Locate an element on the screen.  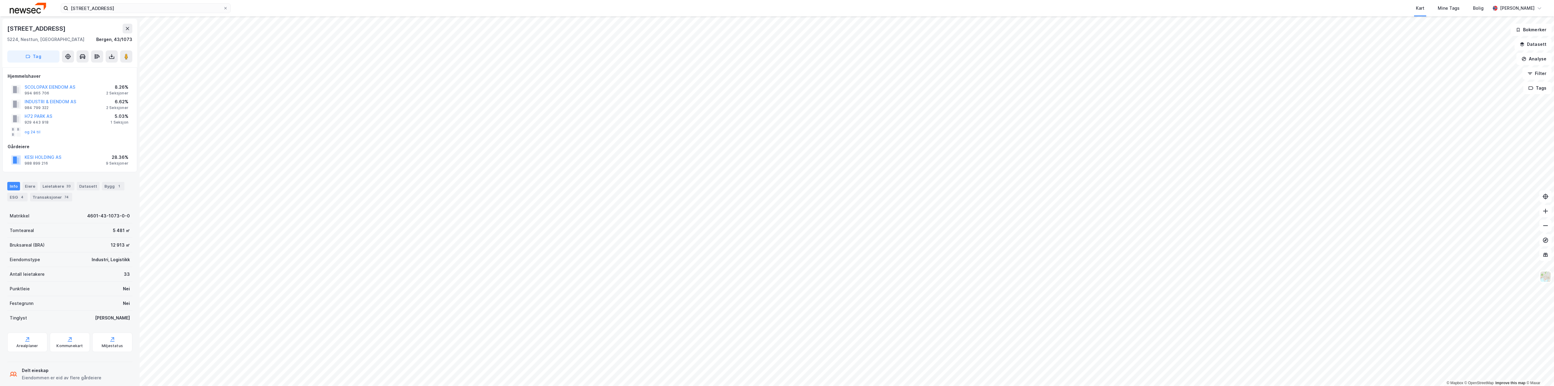
div: 988 899 216 is located at coordinates (36, 163).